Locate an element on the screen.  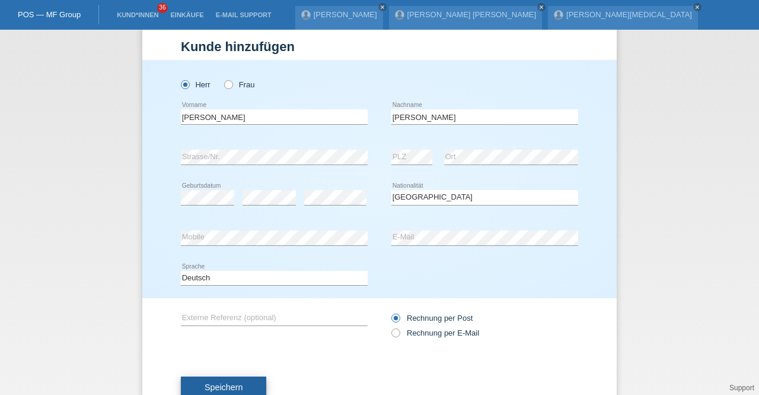
a: Kund*innen is located at coordinates (138, 15).